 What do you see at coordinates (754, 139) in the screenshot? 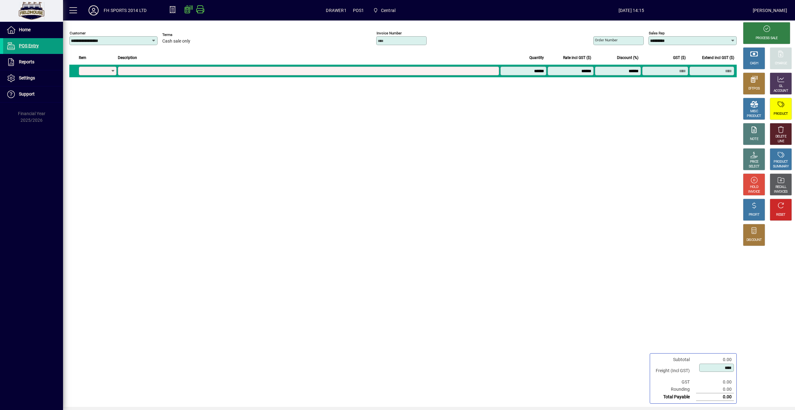
I see `div: NOTE` at bounding box center [754, 139].